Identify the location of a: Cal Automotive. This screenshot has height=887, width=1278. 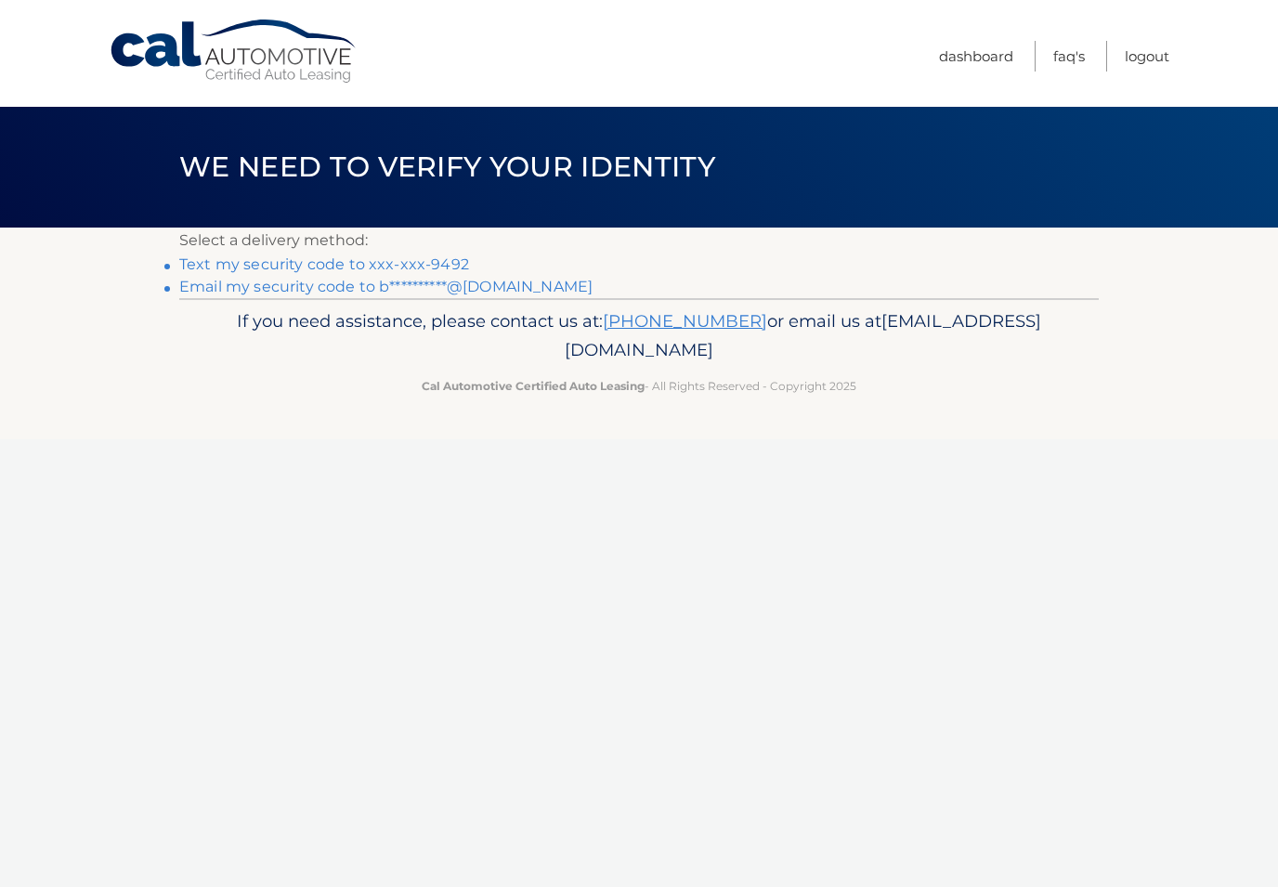
(234, 51).